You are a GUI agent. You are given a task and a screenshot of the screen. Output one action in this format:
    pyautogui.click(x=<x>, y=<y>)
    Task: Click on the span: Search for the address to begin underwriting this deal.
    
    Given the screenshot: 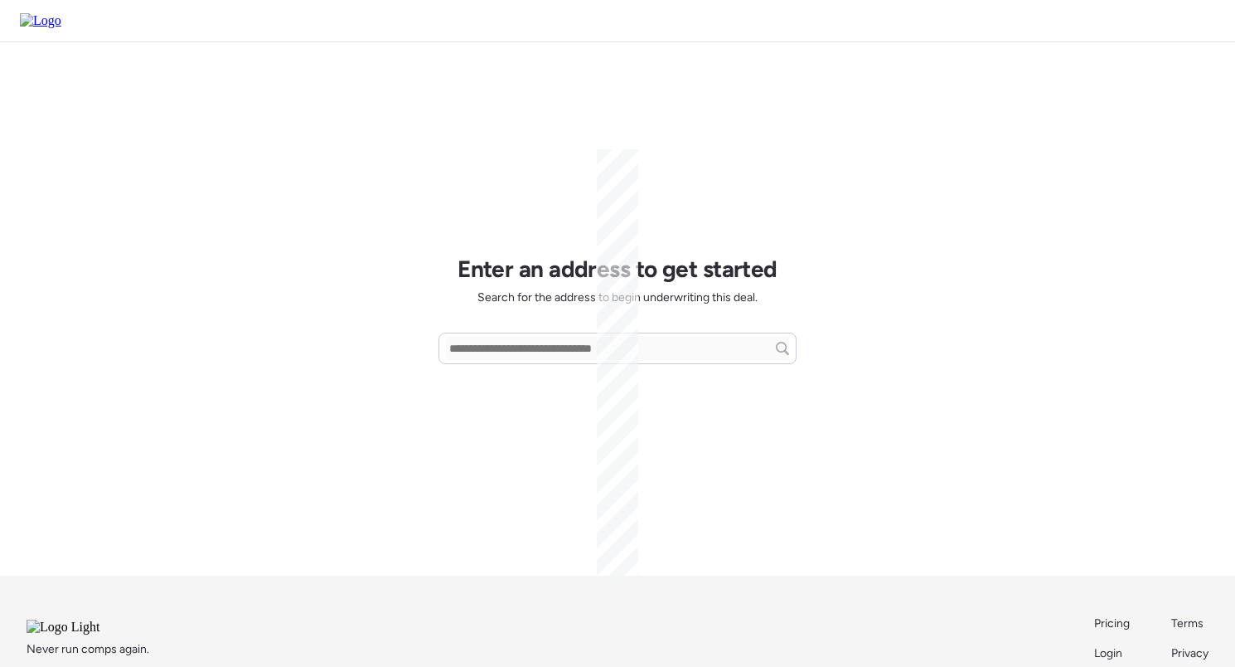 What is the action you would take?
    pyautogui.click(x=618, y=298)
    